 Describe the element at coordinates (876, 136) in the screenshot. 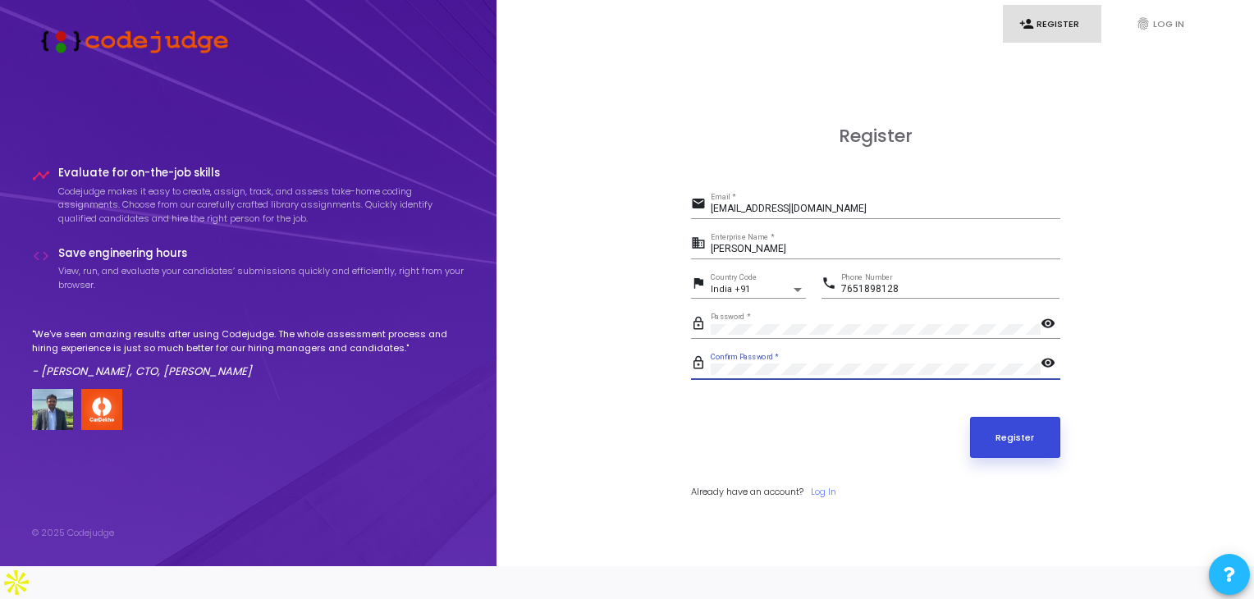

I see `h3: Register` at that location.